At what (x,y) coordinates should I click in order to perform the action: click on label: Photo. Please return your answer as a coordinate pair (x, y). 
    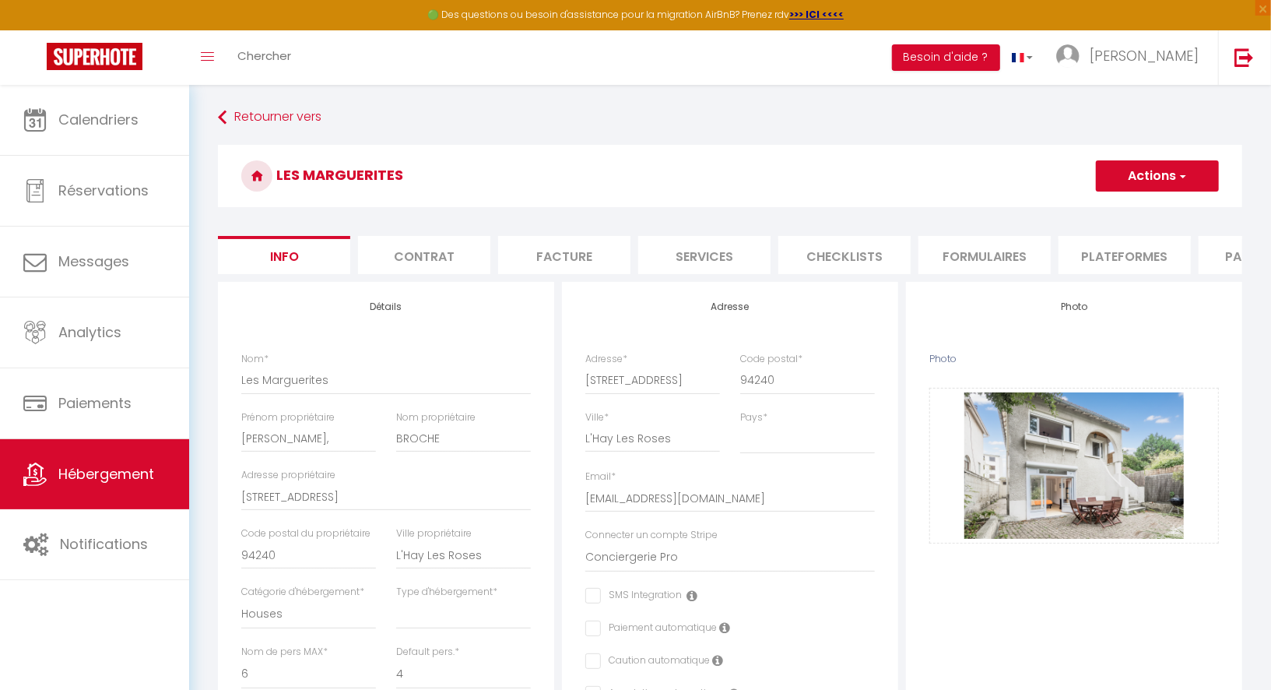
    Looking at the image, I should click on (942, 359).